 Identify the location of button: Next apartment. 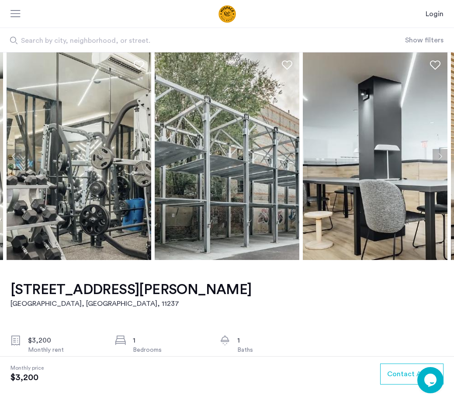
(440, 157).